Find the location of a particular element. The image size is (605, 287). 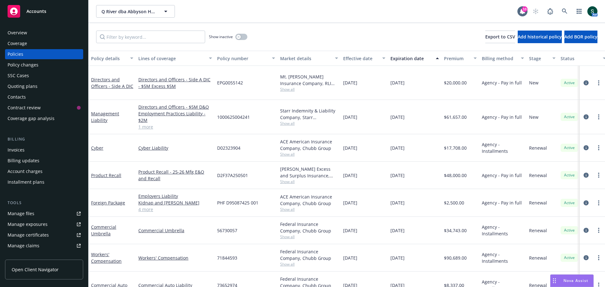

div: ACE American Insurance Company, Chubb Group is located at coordinates (309, 200).